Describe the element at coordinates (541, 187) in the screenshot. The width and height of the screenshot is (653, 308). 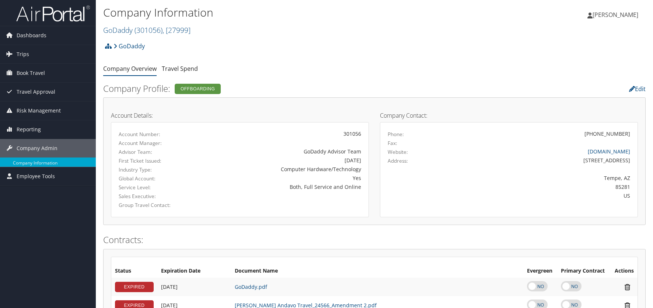
I see `div: 85281` at that location.